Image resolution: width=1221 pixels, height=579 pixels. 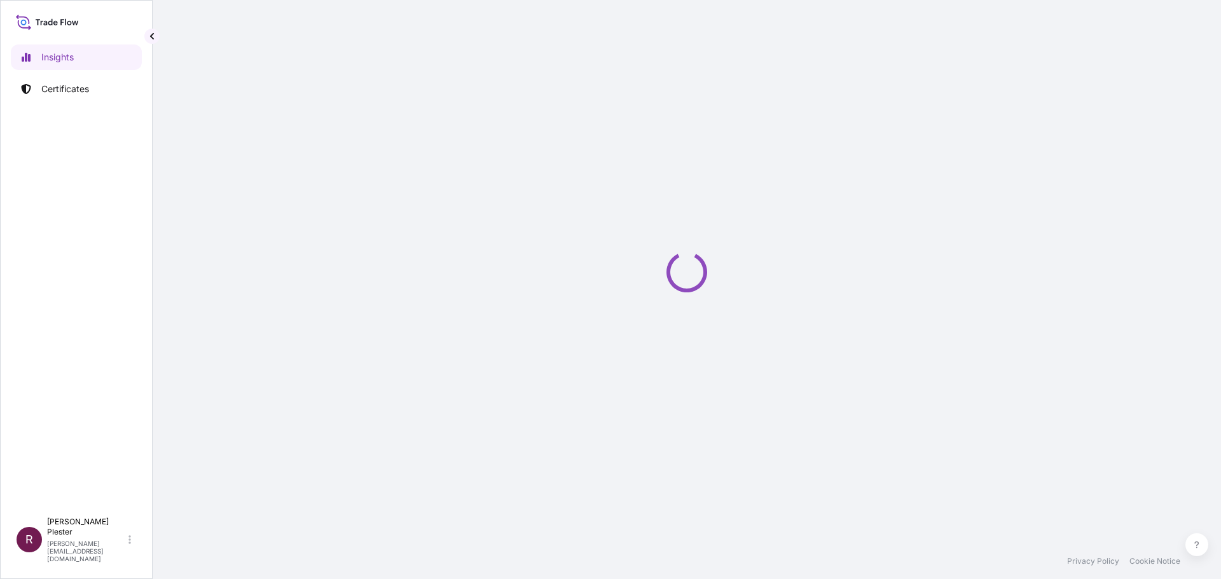 I want to click on a: Cookie Notice, so click(x=1155, y=561).